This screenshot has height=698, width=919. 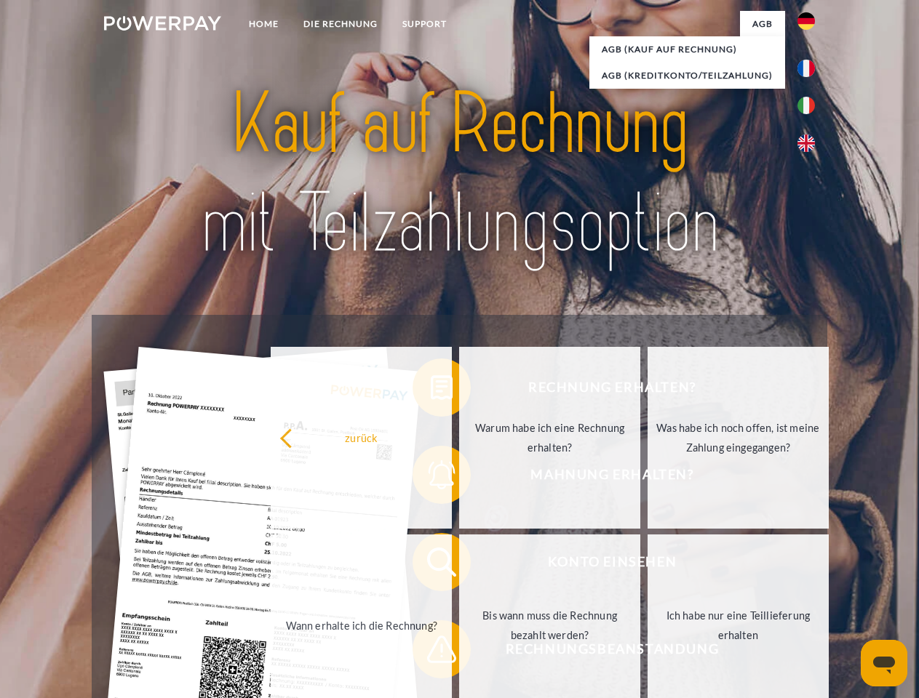 I want to click on a: SUPPORT, so click(x=424, y=24).